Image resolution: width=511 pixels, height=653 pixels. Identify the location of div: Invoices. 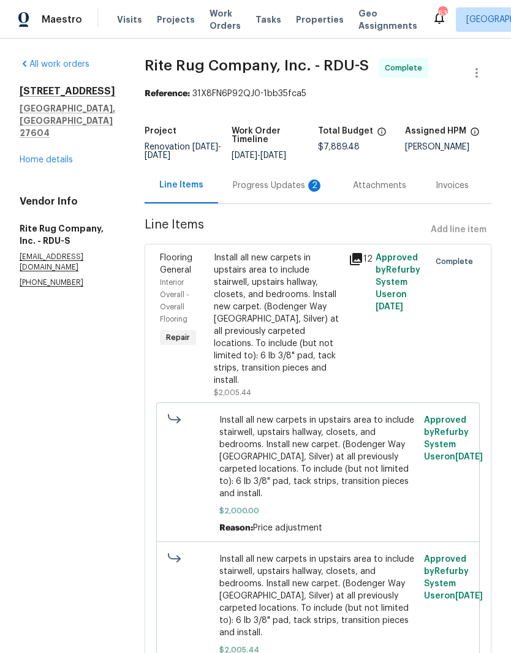
(452, 186).